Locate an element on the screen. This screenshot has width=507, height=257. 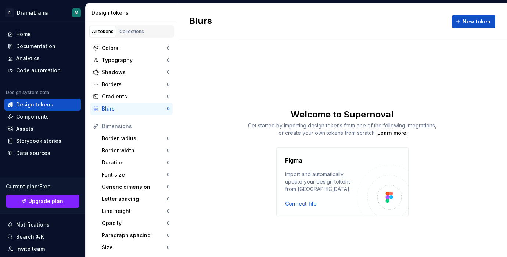
a: Size0 is located at coordinates (136, 248).